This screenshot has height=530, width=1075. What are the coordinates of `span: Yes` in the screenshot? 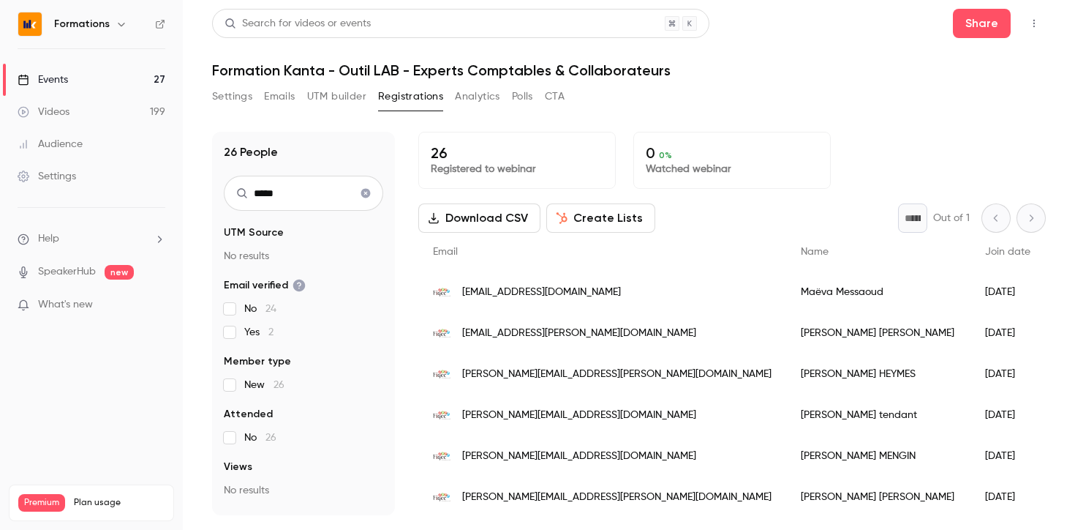 It's located at (259, 332).